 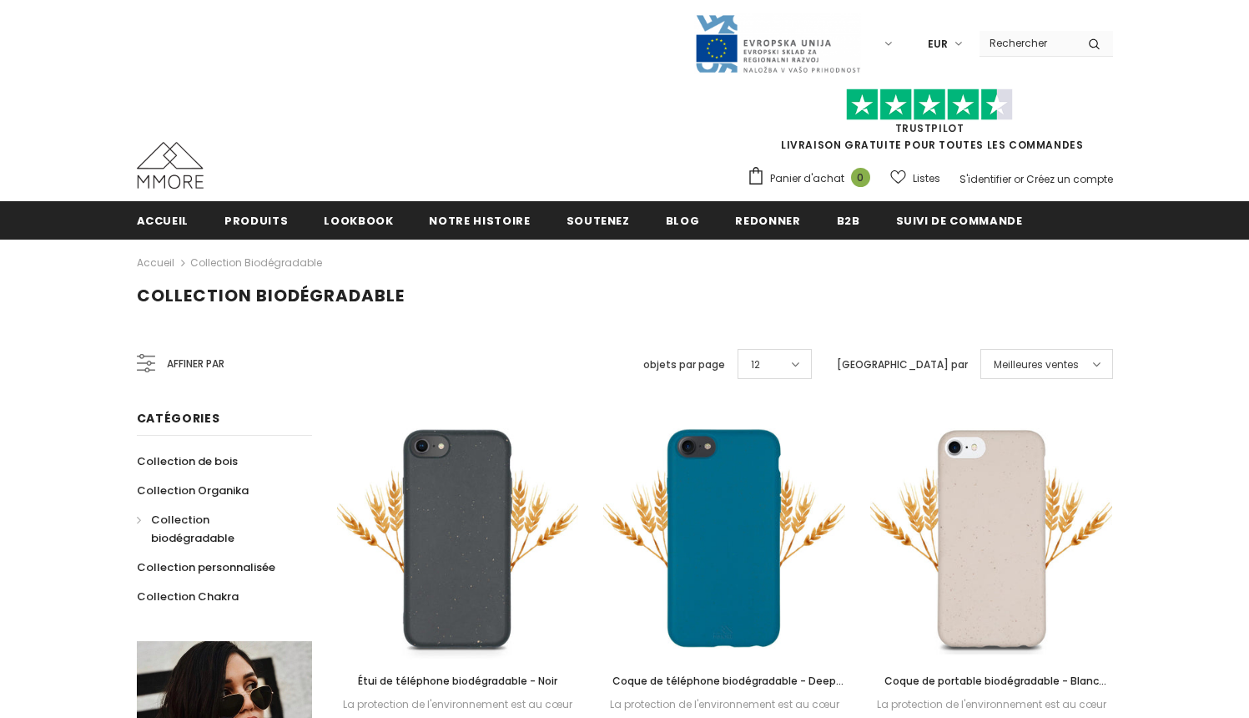 I want to click on span: Produits, so click(x=256, y=220).